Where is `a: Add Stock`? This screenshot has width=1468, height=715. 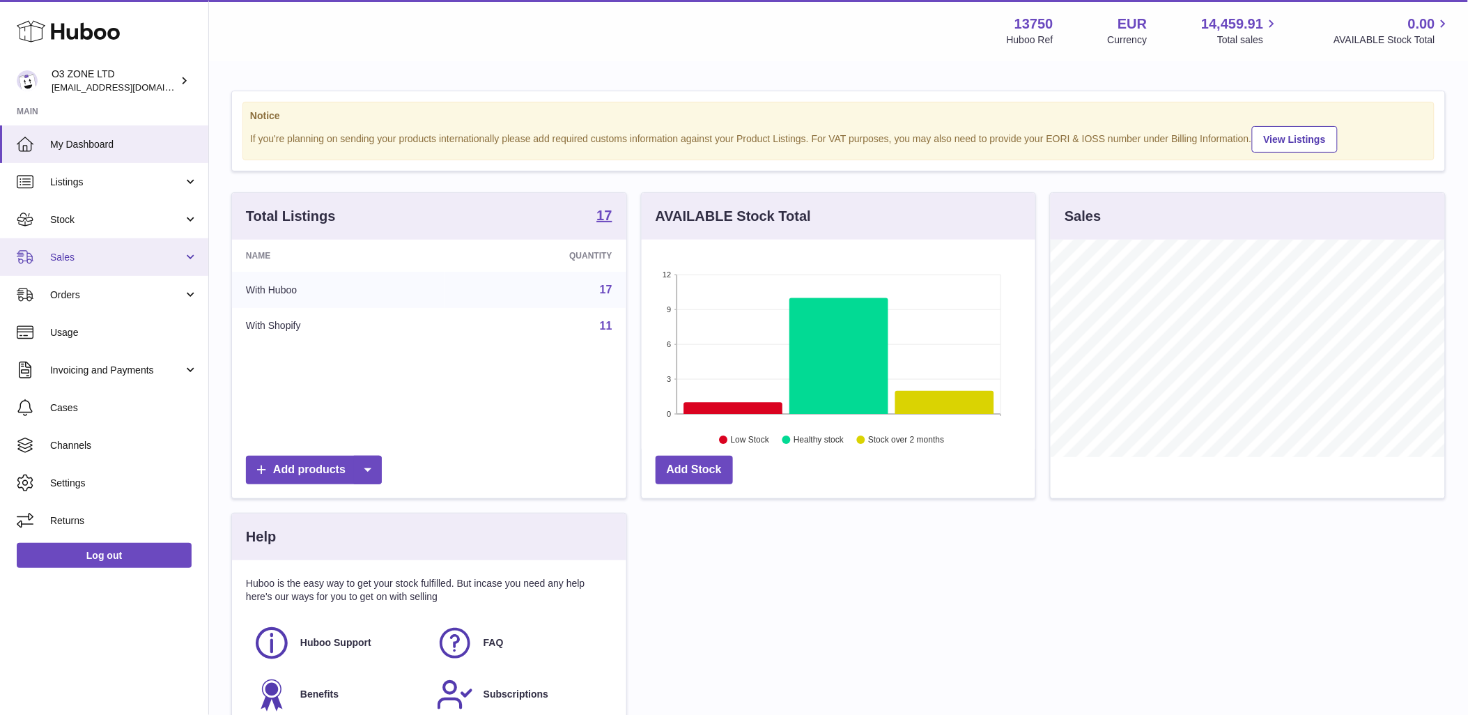
a: Add Stock is located at coordinates (694, 470).